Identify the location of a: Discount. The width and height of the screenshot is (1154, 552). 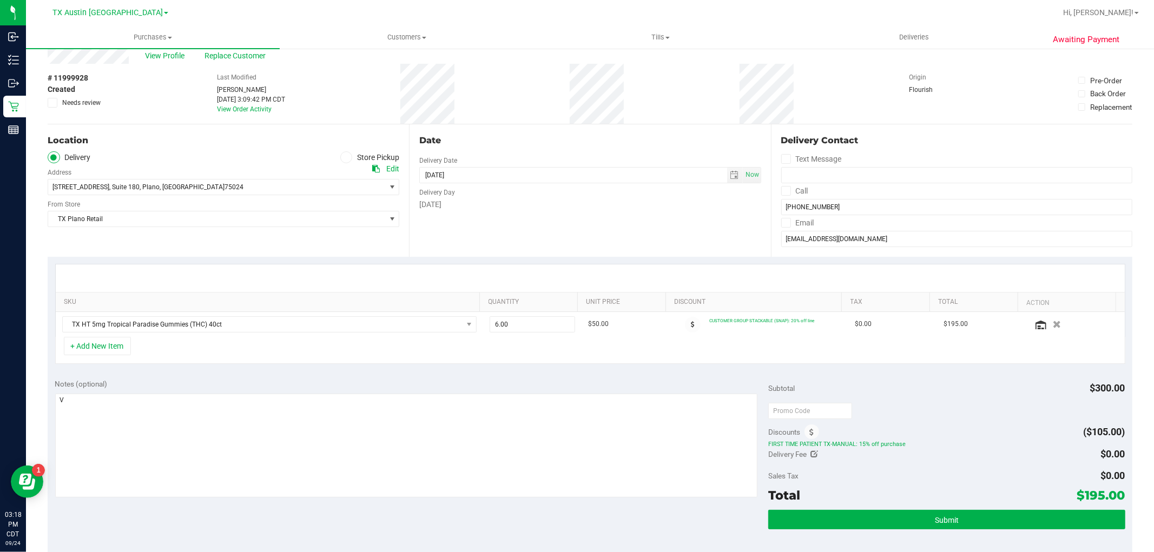
(756, 302).